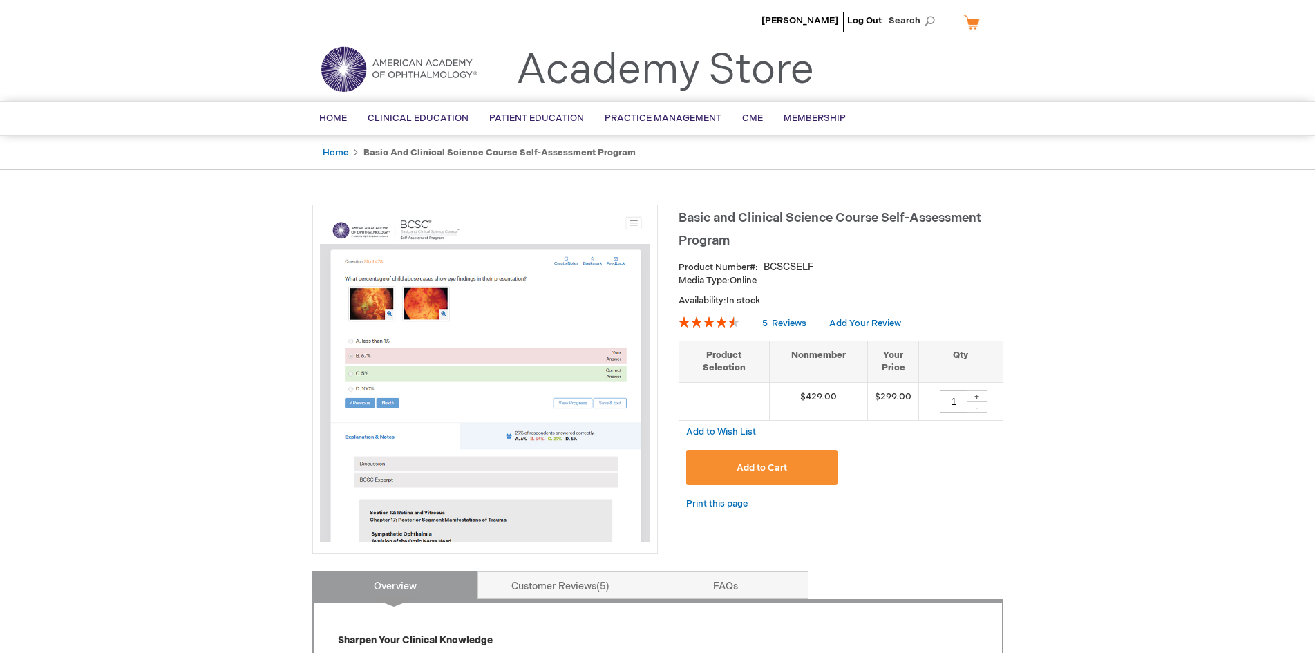 The width and height of the screenshot is (1315, 653). I want to click on span: Add to Cart, so click(761, 468).